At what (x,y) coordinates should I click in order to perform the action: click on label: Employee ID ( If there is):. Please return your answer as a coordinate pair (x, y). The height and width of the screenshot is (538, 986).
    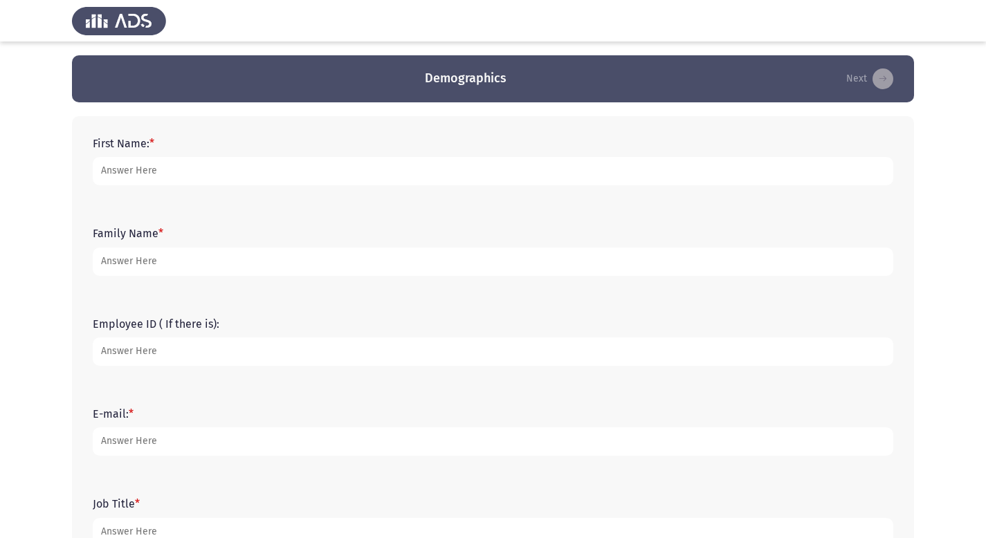
    Looking at the image, I should click on (156, 324).